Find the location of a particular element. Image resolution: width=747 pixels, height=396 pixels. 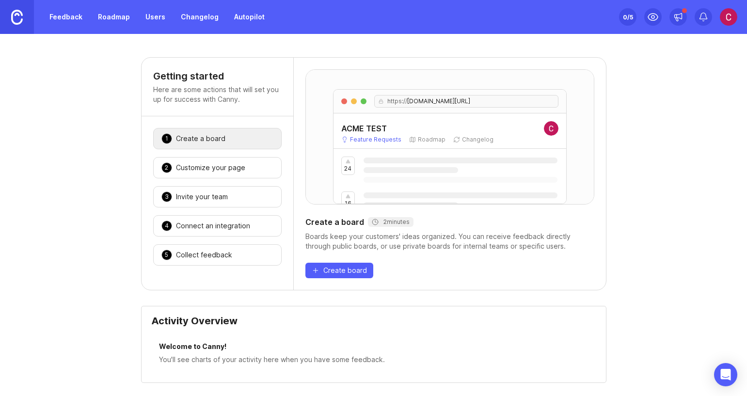

p: Changelog is located at coordinates (478, 140).